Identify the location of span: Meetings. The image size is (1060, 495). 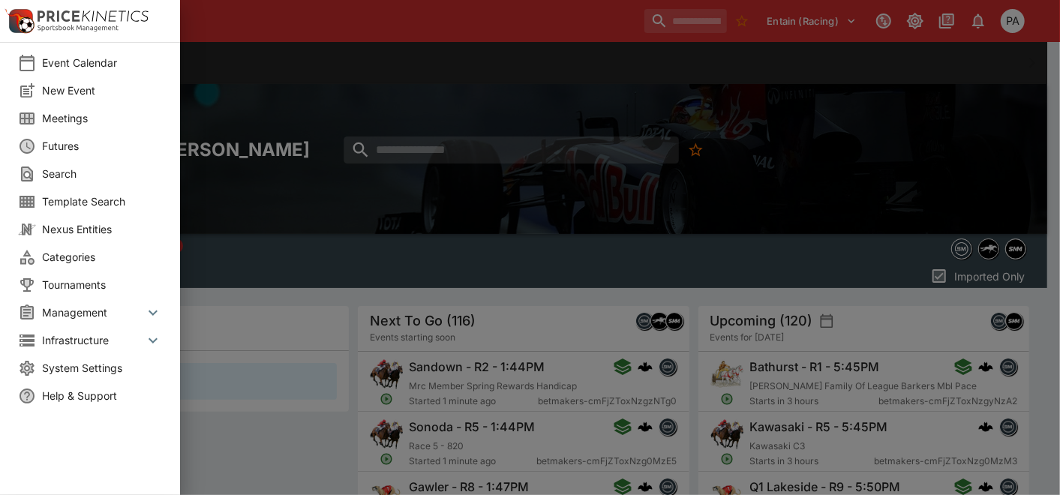
(102, 118).